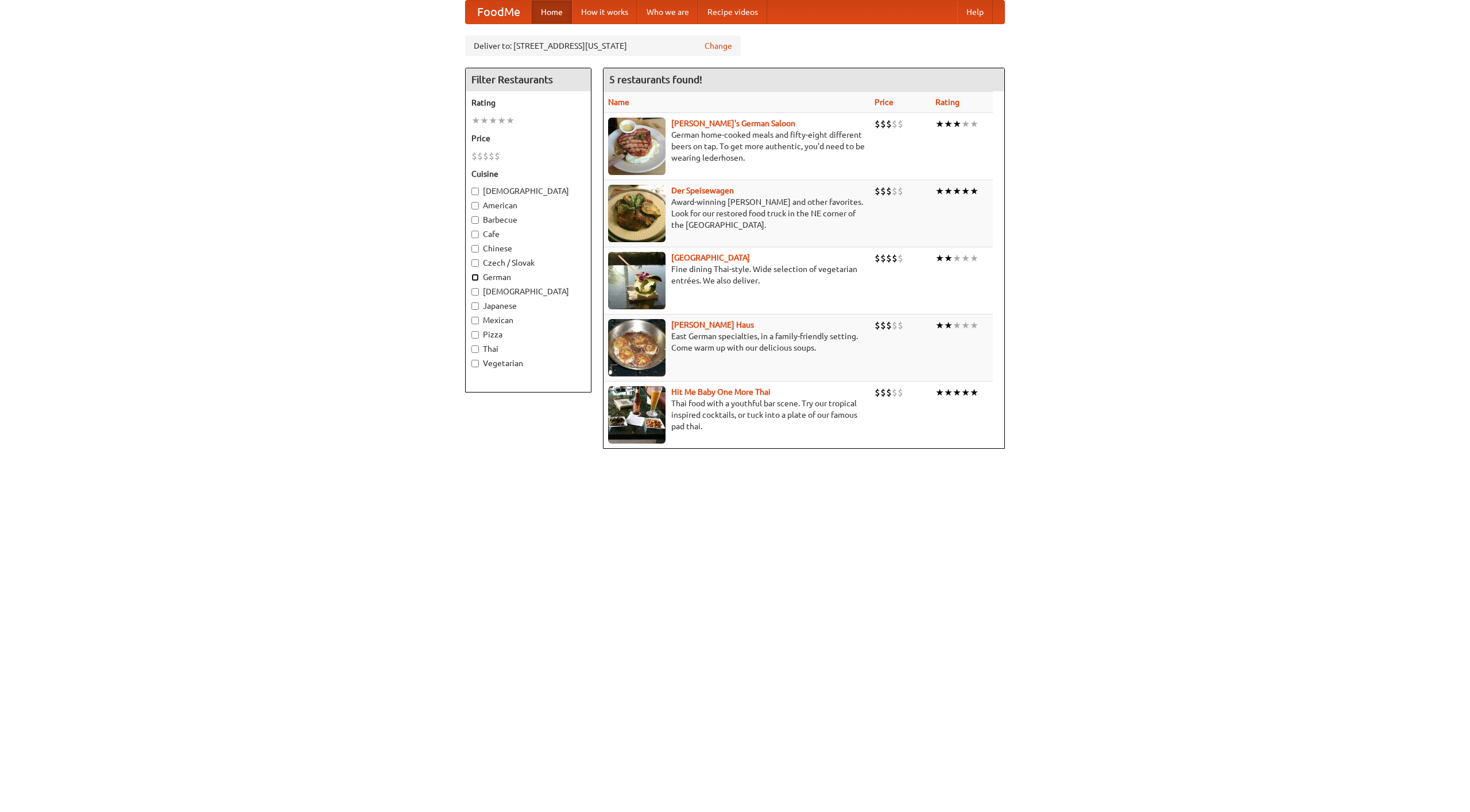  Describe the element at coordinates (528, 234) in the screenshot. I see `label: Cafe` at that location.